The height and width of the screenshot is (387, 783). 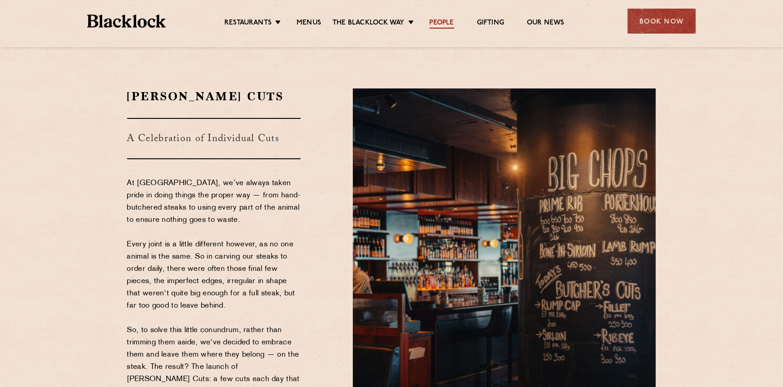 What do you see at coordinates (248, 24) in the screenshot?
I see `a: Restaurants` at bounding box center [248, 24].